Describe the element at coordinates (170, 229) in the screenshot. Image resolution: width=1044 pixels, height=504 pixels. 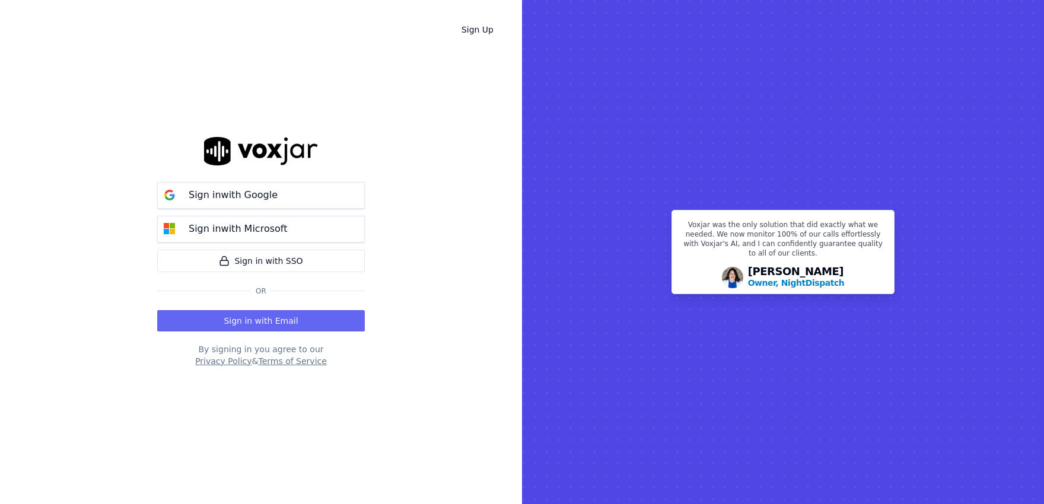
I see `img: microsoft Sign in button` at that location.